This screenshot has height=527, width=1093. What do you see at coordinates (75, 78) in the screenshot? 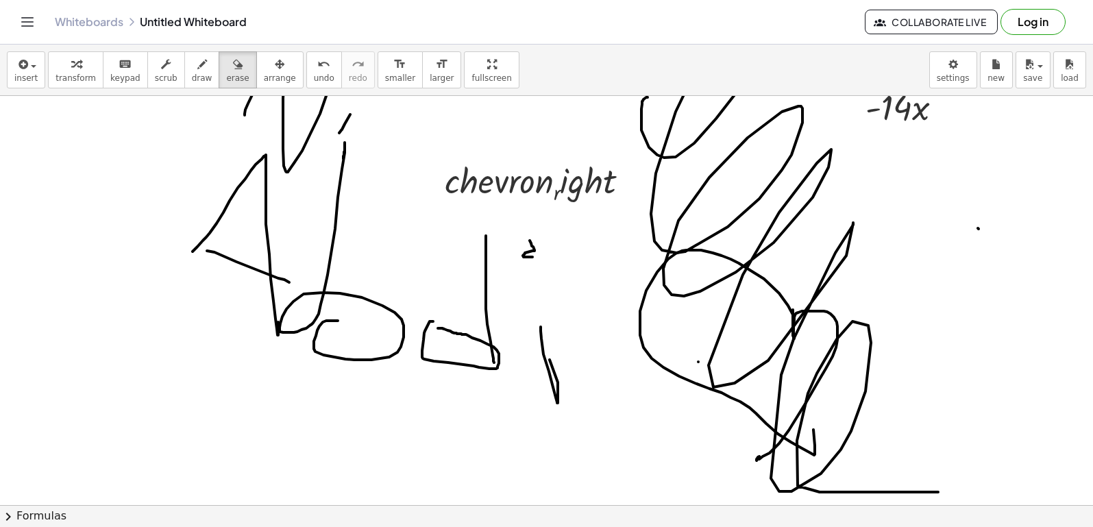
I see `span: transform` at bounding box center [75, 78].